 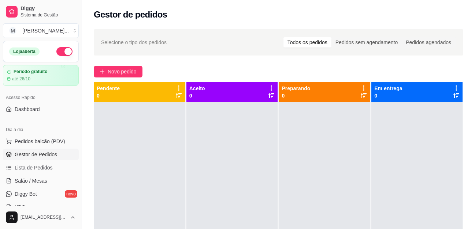 What do you see at coordinates (34, 168) in the screenshot?
I see `span: Lista de Pedidos` at bounding box center [34, 168].